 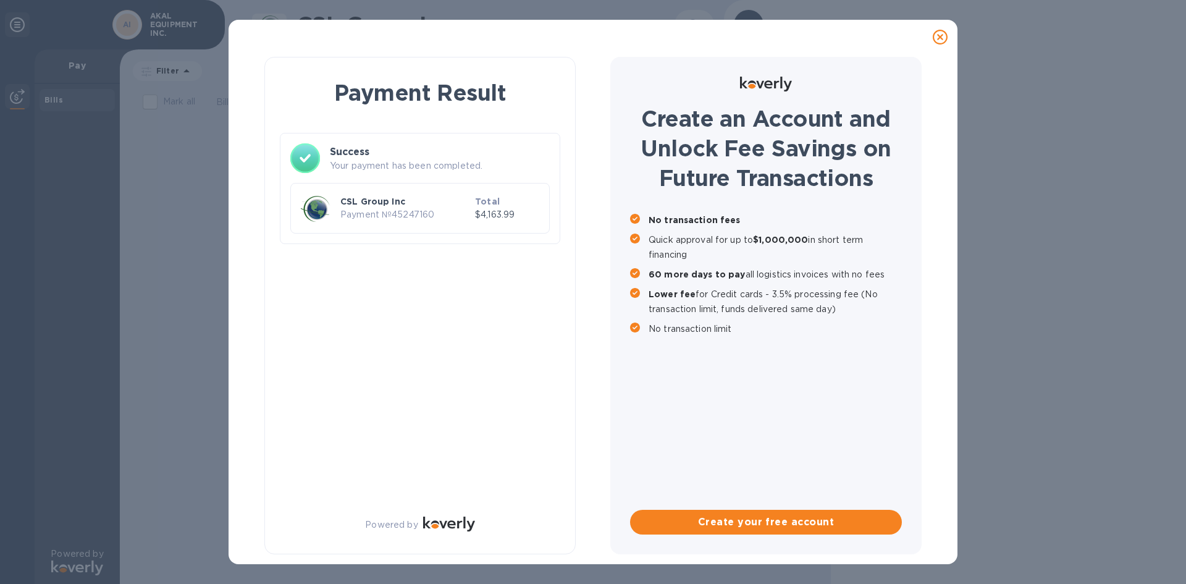 I want to click on p: for Credit cards - 3.5% processing fee (No transaction limit, funds delivered same day), so click(x=775, y=301).